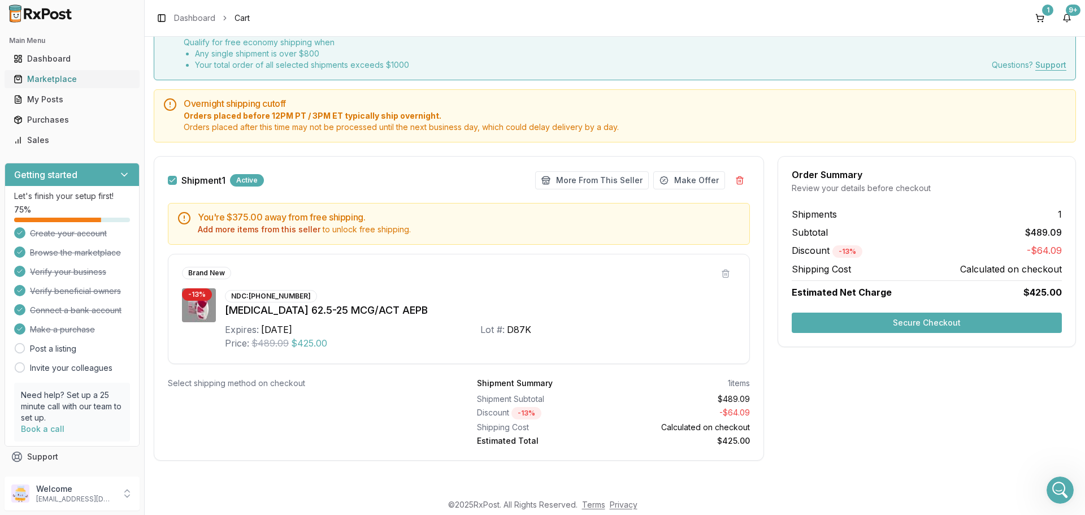 The width and height of the screenshot is (1085, 515). I want to click on div: to unlock free shipping., so click(469, 229).